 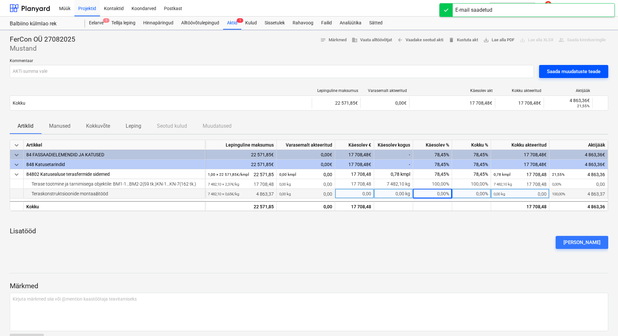 What do you see at coordinates (463, 40) in the screenshot?
I see `span: Kustuta akt` at bounding box center [463, 40].